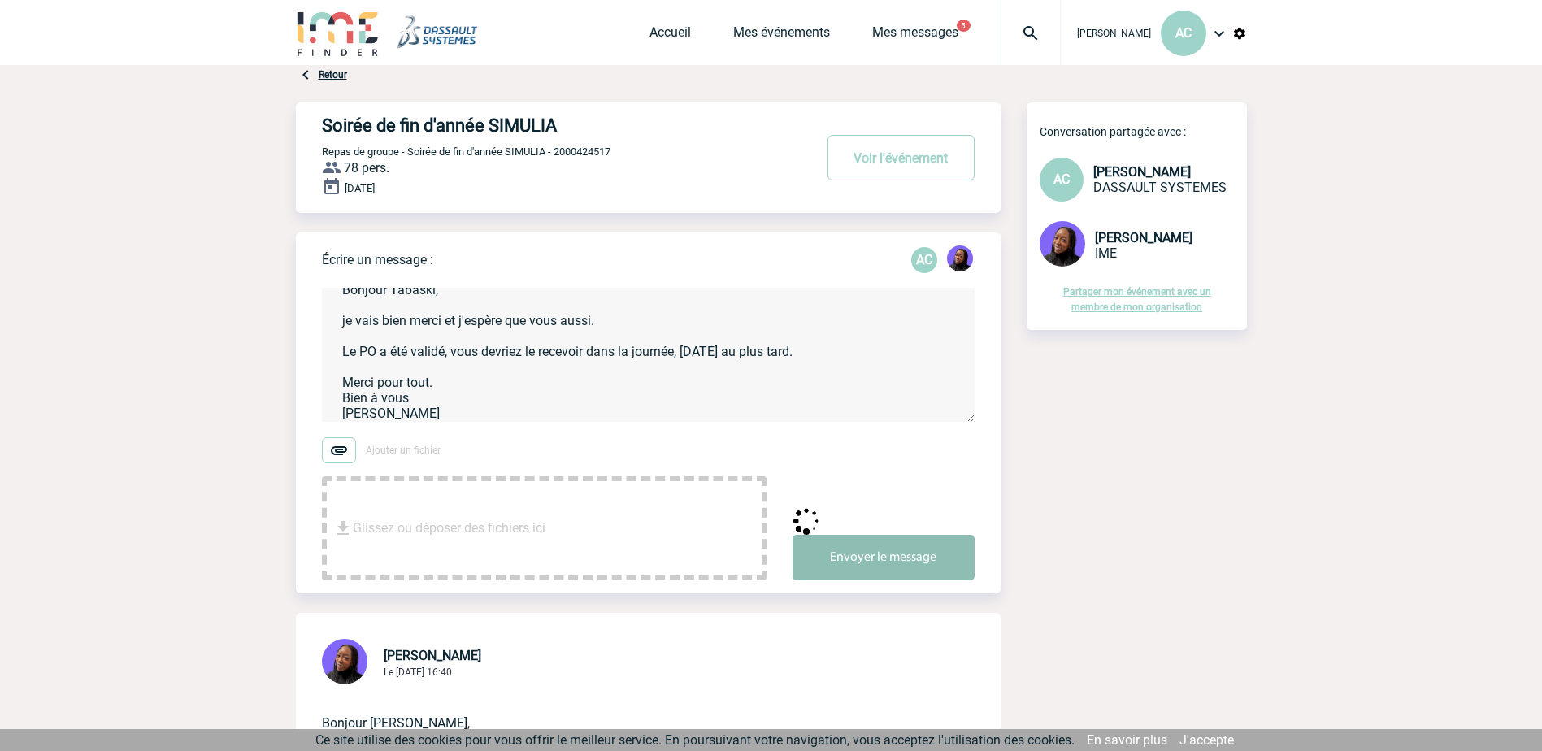 The image size is (1542, 751). I want to click on div: Aurélia CAVOUÉ, so click(924, 260).